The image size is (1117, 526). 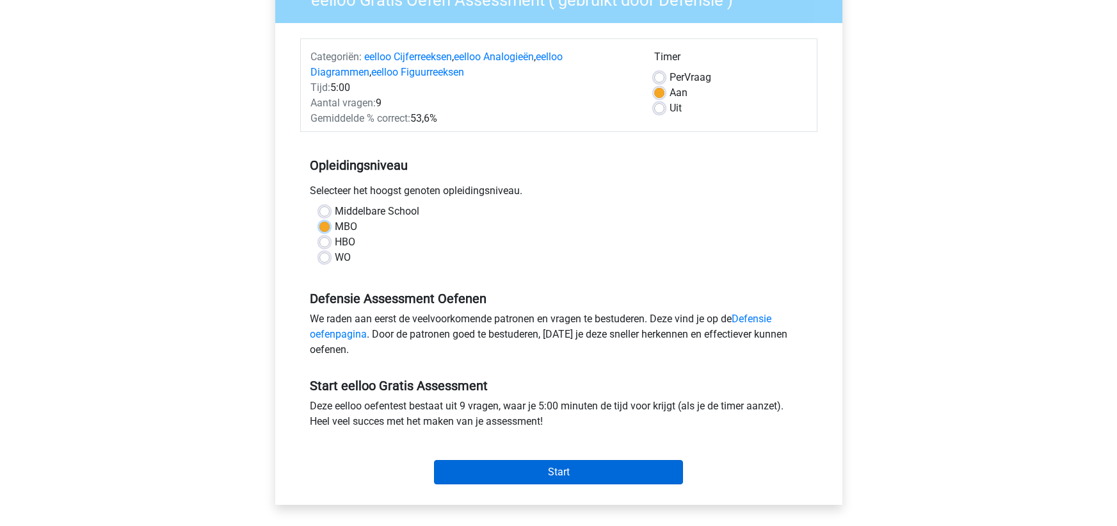 I want to click on div: Timer, so click(x=730, y=60).